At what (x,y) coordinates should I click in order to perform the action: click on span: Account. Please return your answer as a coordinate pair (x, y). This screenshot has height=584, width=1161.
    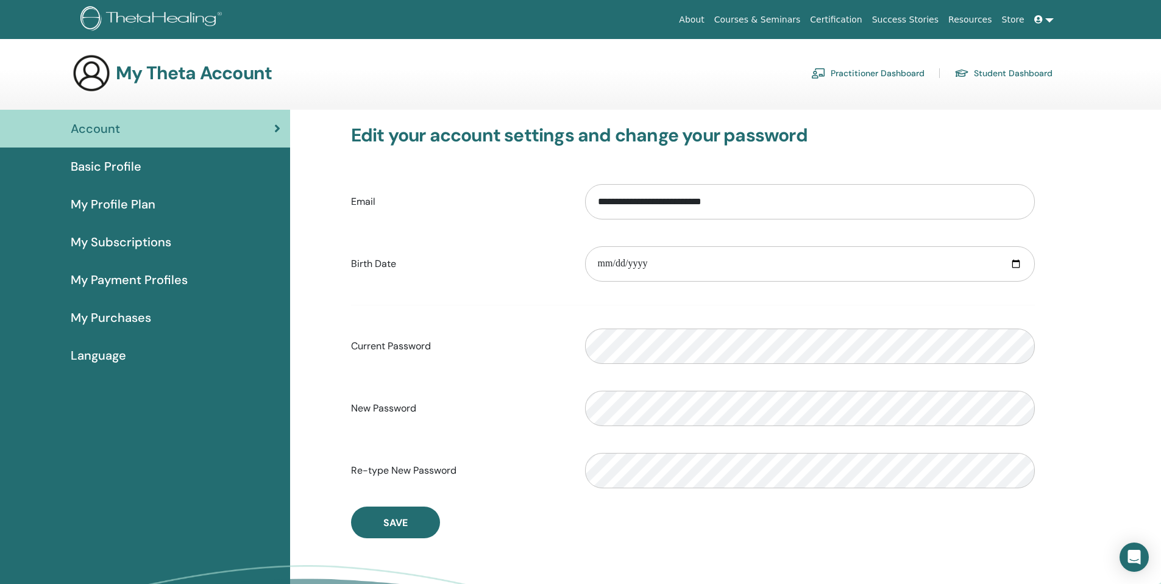
    Looking at the image, I should click on (95, 129).